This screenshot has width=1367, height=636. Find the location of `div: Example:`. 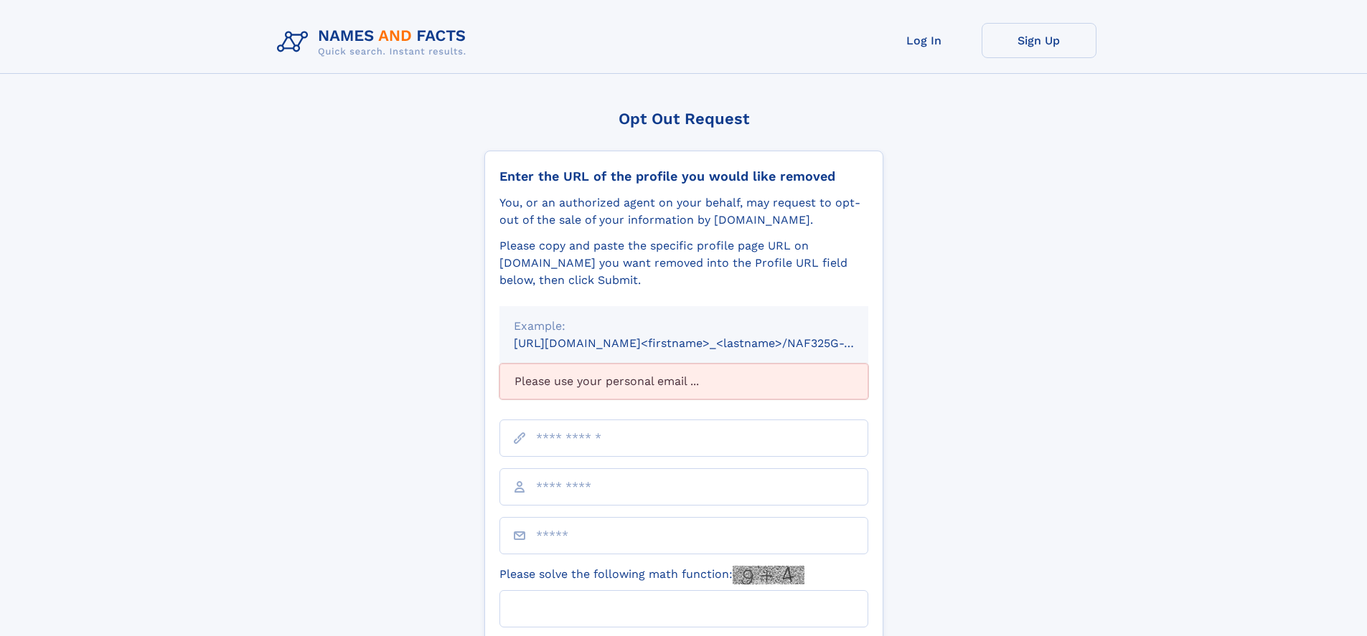

div: Example: is located at coordinates (684, 326).